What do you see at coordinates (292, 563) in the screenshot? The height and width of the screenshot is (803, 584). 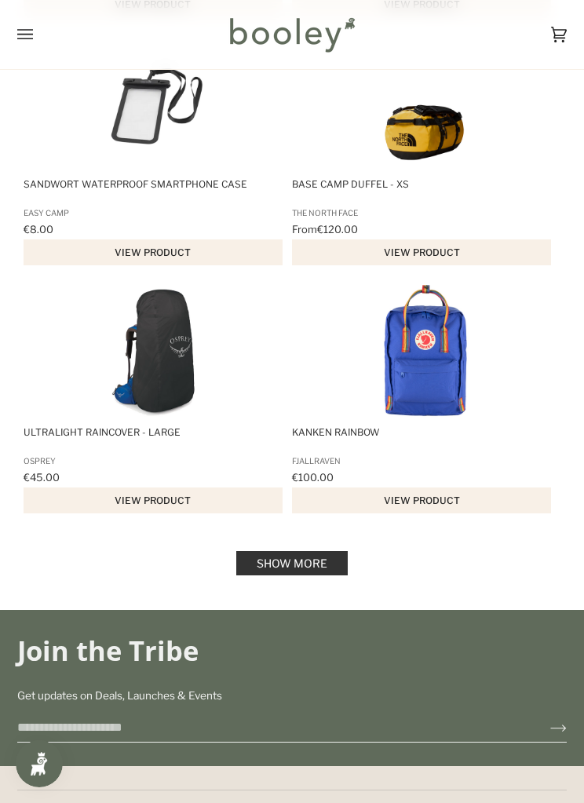 I see `div: Pagination` at bounding box center [292, 563].